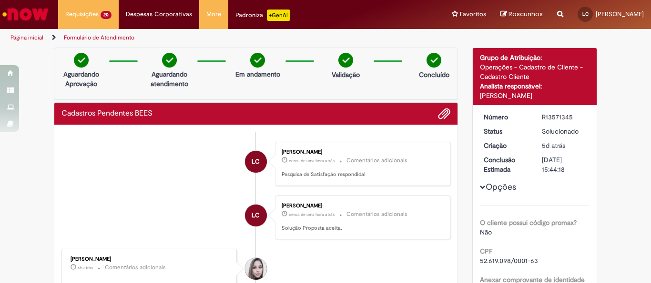  What do you see at coordinates (509, 261) in the screenshot?
I see `span: 52.619.098/0001-63` at bounding box center [509, 261].